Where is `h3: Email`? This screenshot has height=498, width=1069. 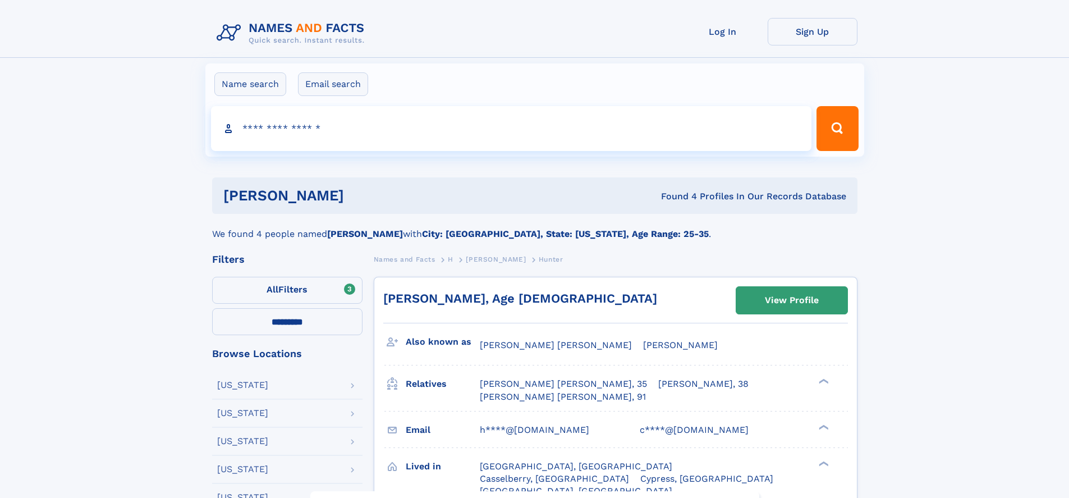 h3: Email is located at coordinates (443, 430).